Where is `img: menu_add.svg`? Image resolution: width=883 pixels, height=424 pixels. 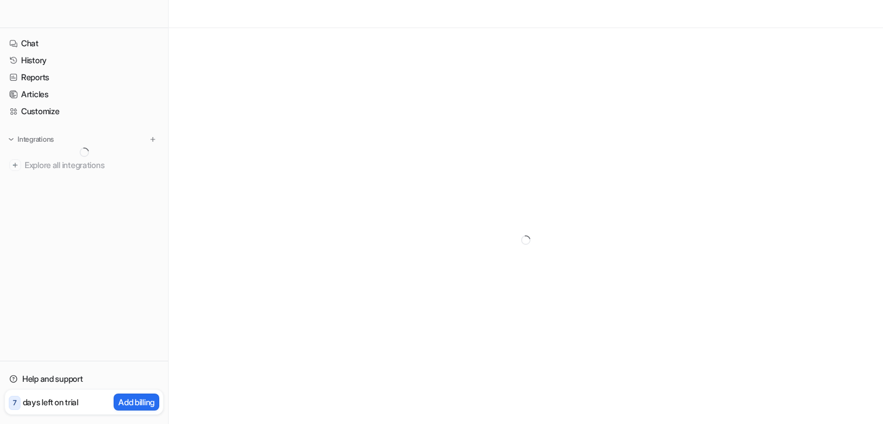
img: menu_add.svg is located at coordinates (153, 139).